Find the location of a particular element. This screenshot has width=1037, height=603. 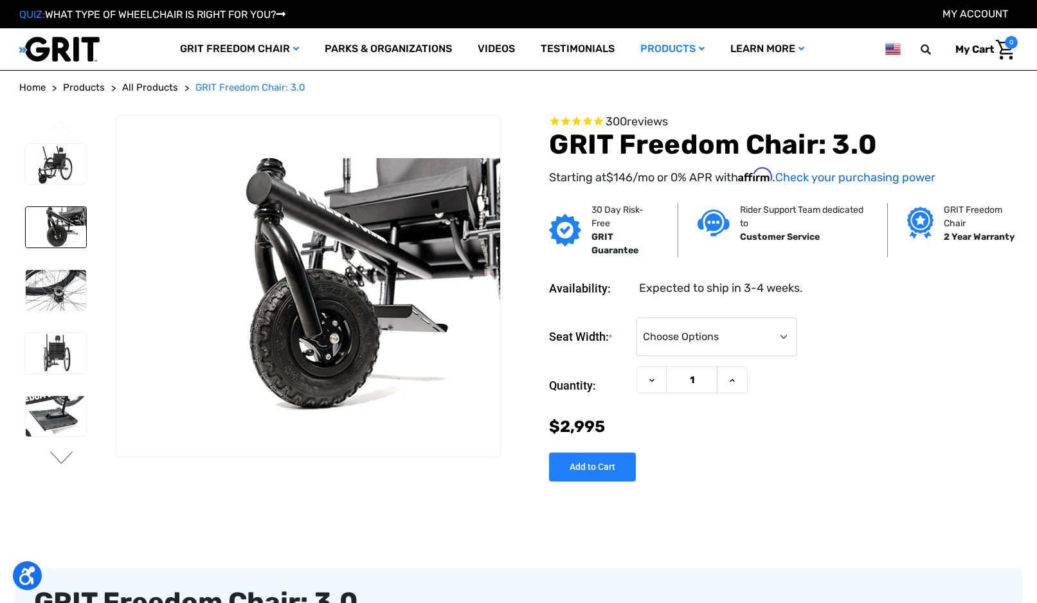

h1: GRIT Freedom Chair: 3.0 is located at coordinates (783, 145).